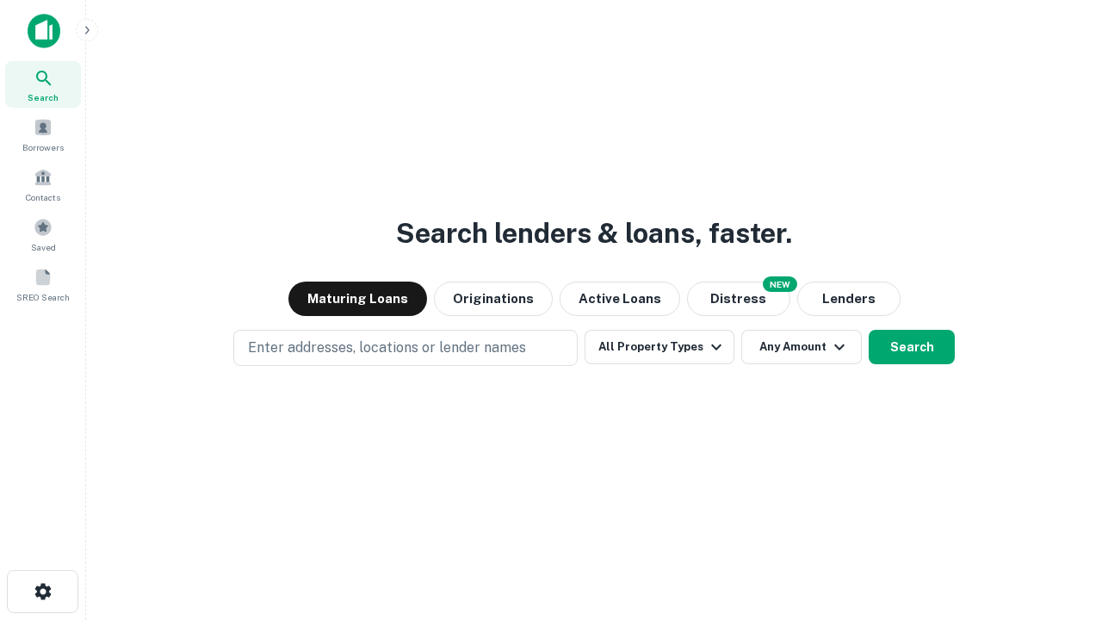 This screenshot has width=1102, height=620. What do you see at coordinates (594, 233) in the screenshot?
I see `h3: Search lenders & loans, faster.` at bounding box center [594, 233].